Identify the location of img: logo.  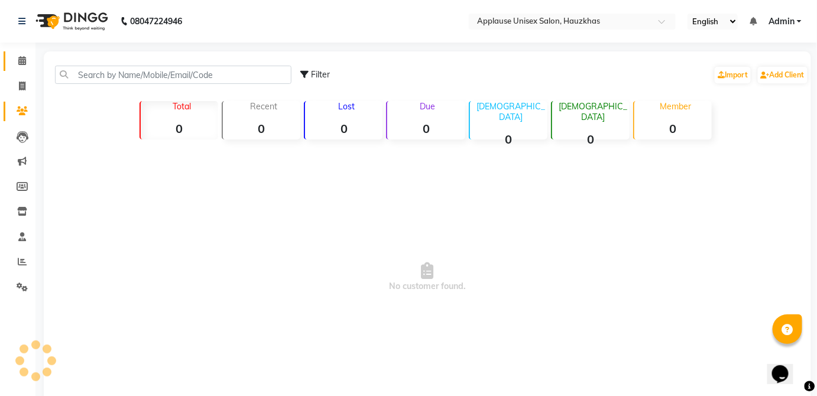
(70, 21).